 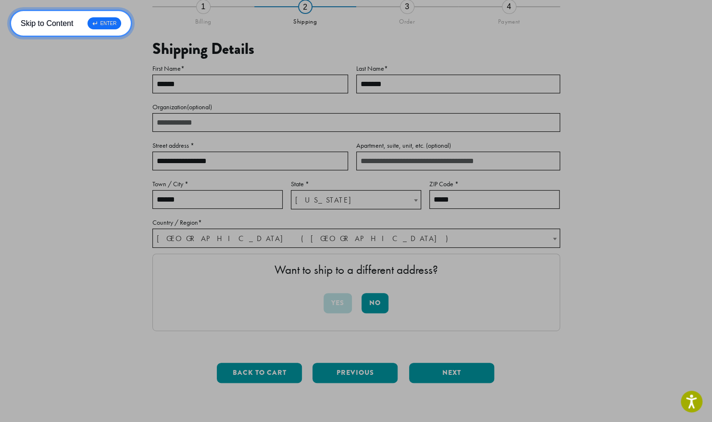 I want to click on label: State, so click(x=356, y=184).